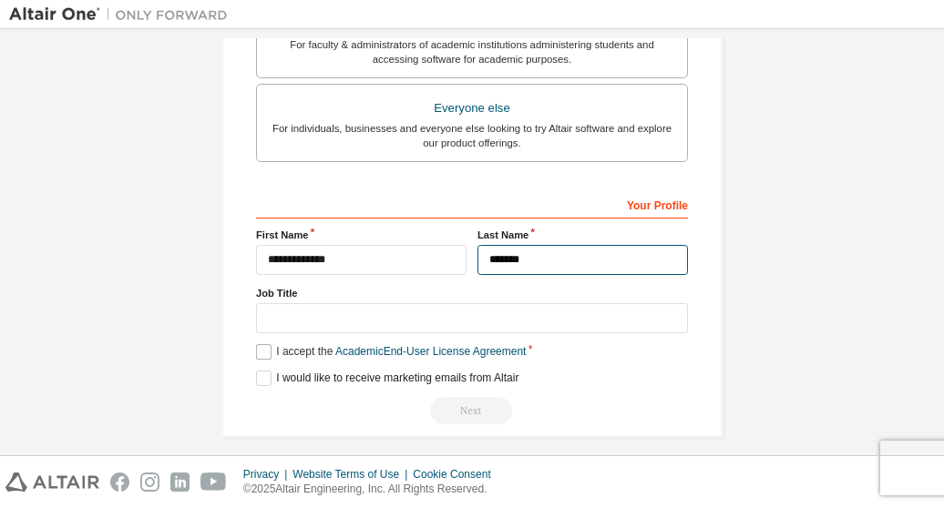 Image resolution: width=944 pixels, height=508 pixels. What do you see at coordinates (149, 482) in the screenshot?
I see `img: instagram.svg` at bounding box center [149, 482].